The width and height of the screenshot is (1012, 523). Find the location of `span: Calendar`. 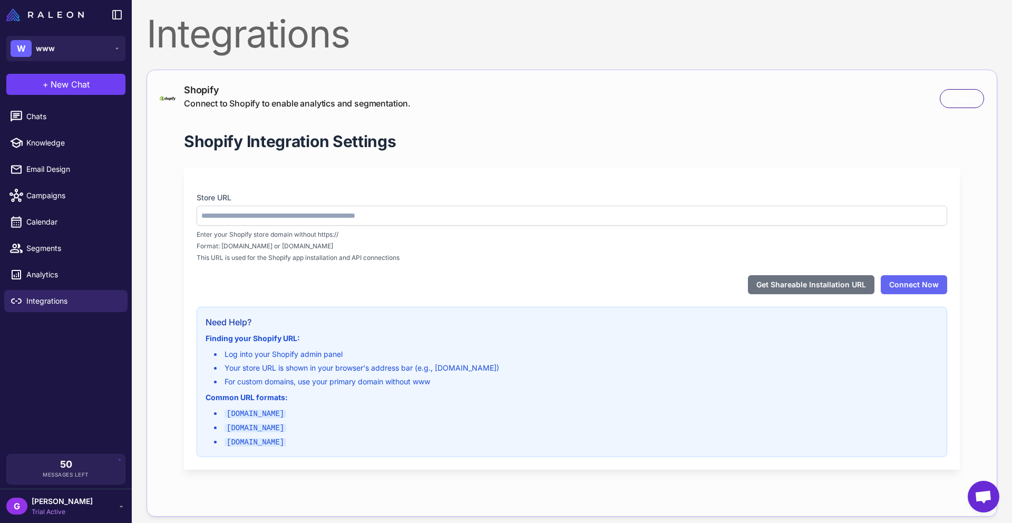

span: Calendar is located at coordinates (73, 222).